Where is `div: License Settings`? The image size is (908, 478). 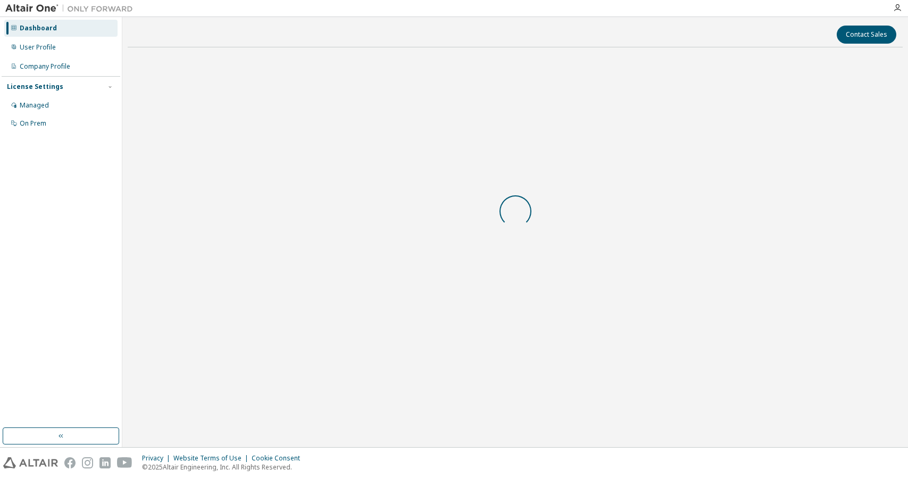 div: License Settings is located at coordinates (35, 87).